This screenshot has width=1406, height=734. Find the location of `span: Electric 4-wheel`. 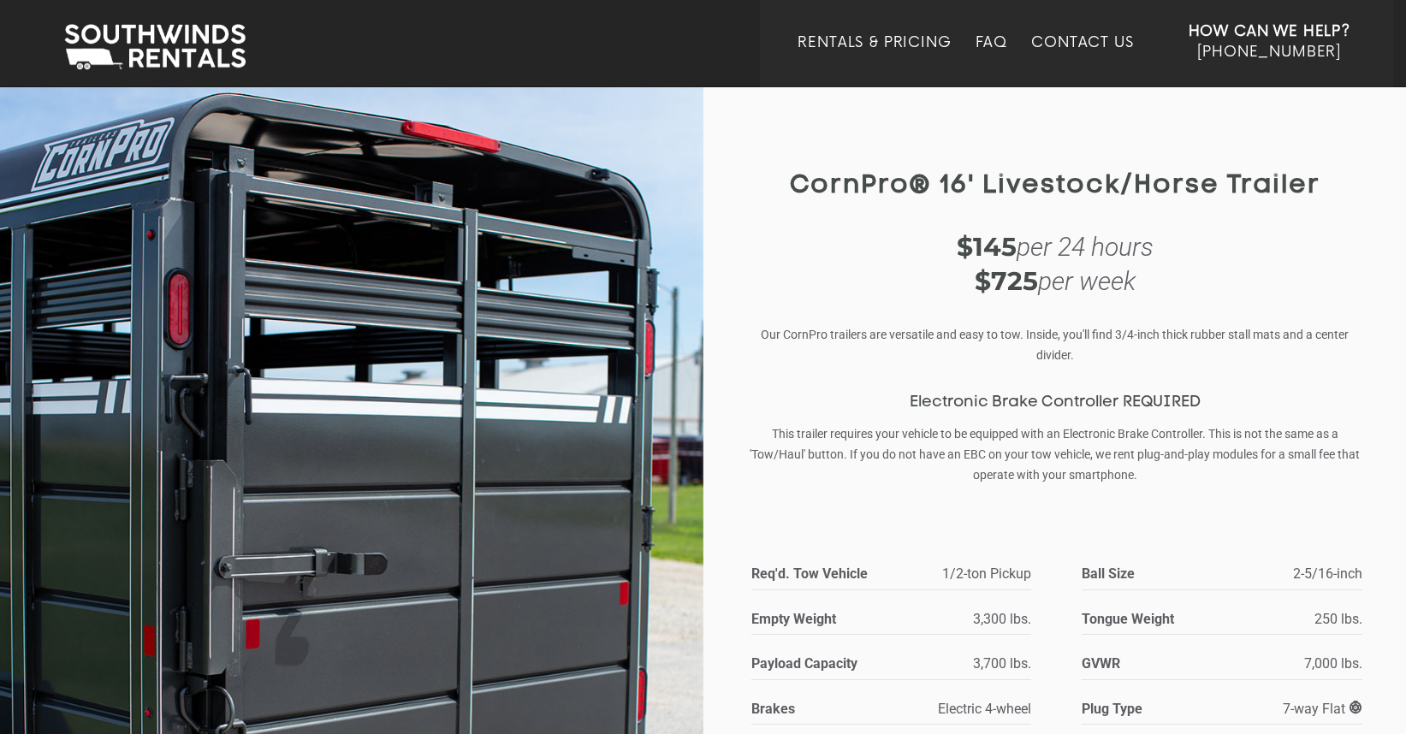

span: Electric 4-wheel is located at coordinates (984, 708).